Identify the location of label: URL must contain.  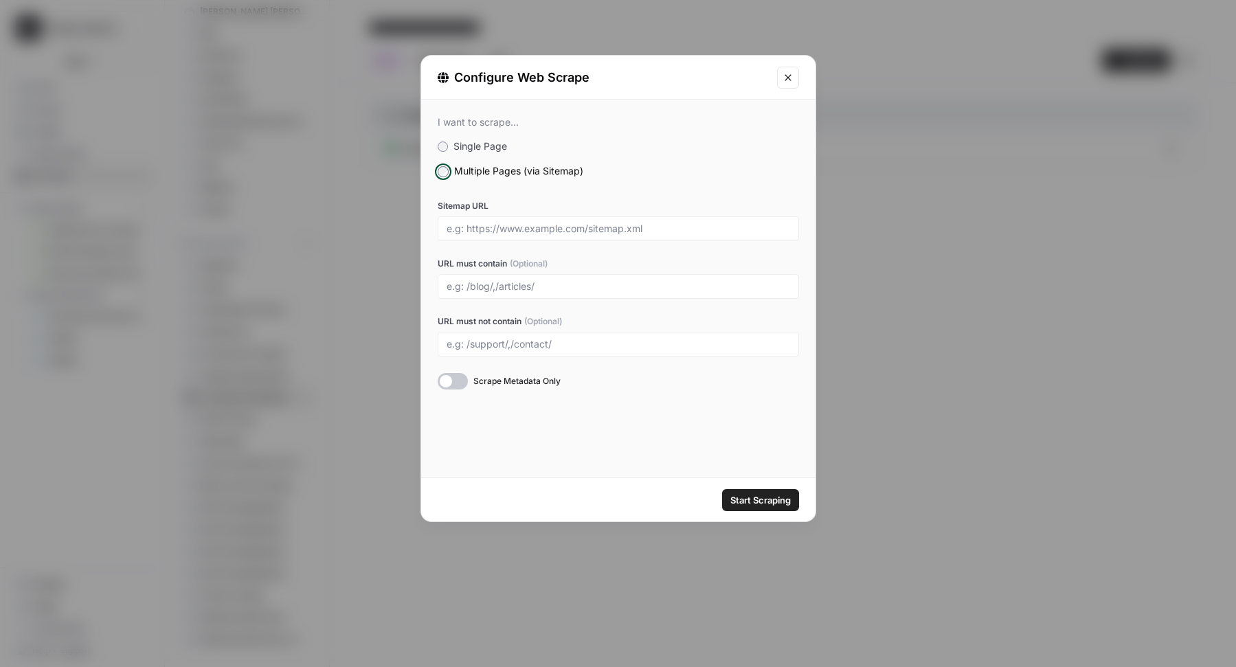
(618, 264).